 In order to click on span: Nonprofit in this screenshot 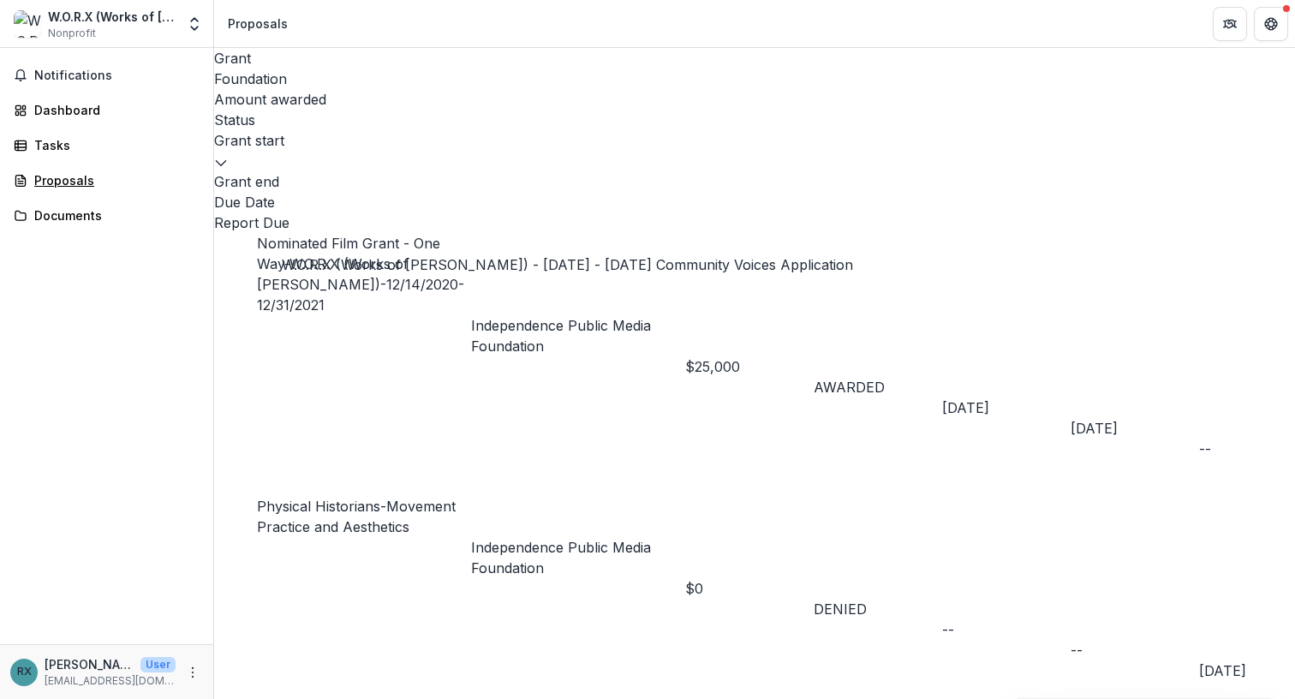, I will do `click(72, 33)`.